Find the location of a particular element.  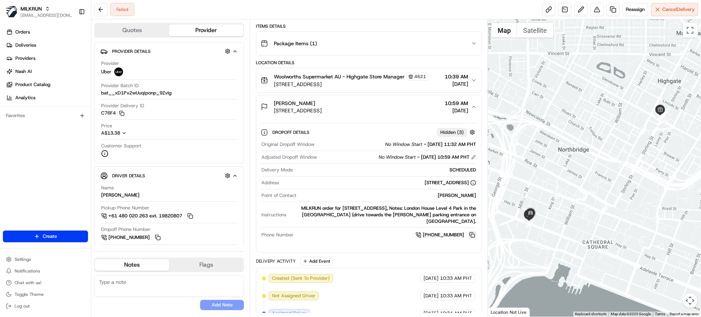

div: 7 is located at coordinates (661, 117).